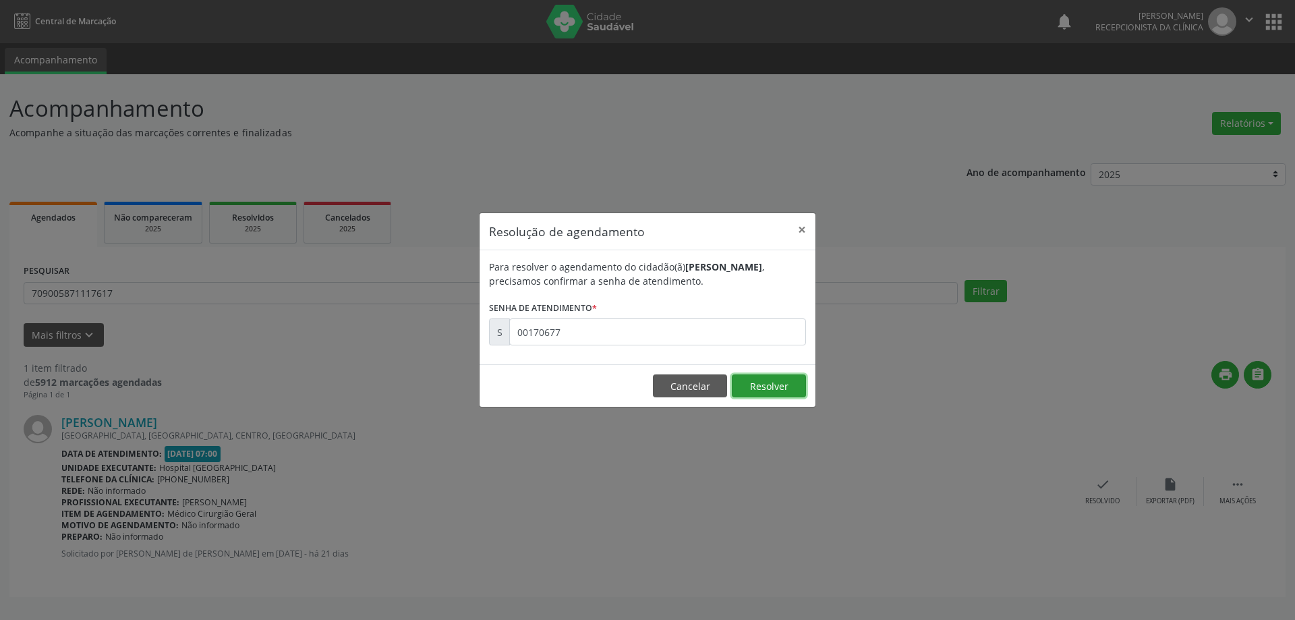 The width and height of the screenshot is (1295, 620). I want to click on div: S, so click(499, 332).